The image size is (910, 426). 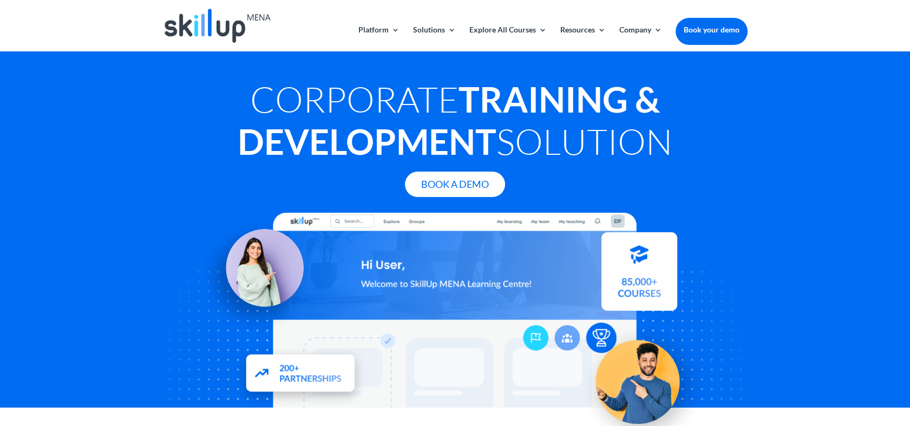 I want to click on a: Resources, so click(x=583, y=38).